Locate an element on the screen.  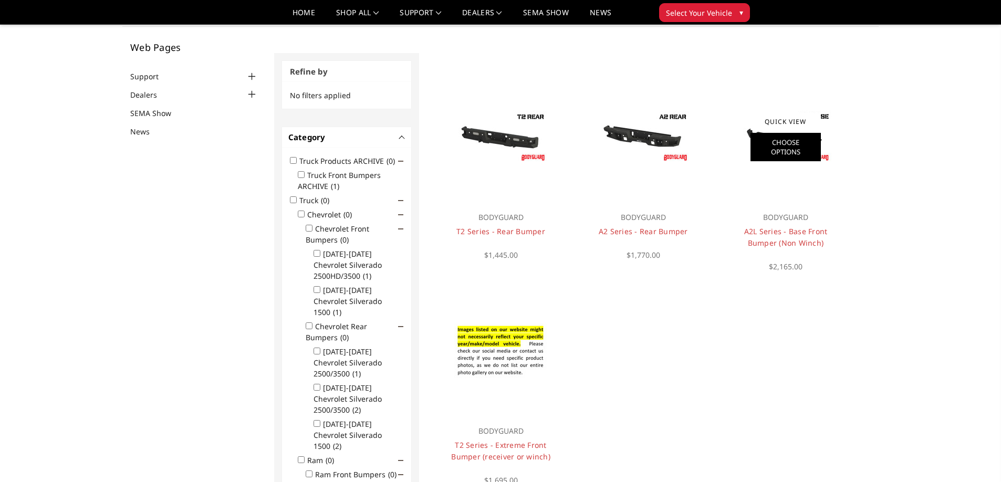
h3: Refine by is located at coordinates (347, 71).